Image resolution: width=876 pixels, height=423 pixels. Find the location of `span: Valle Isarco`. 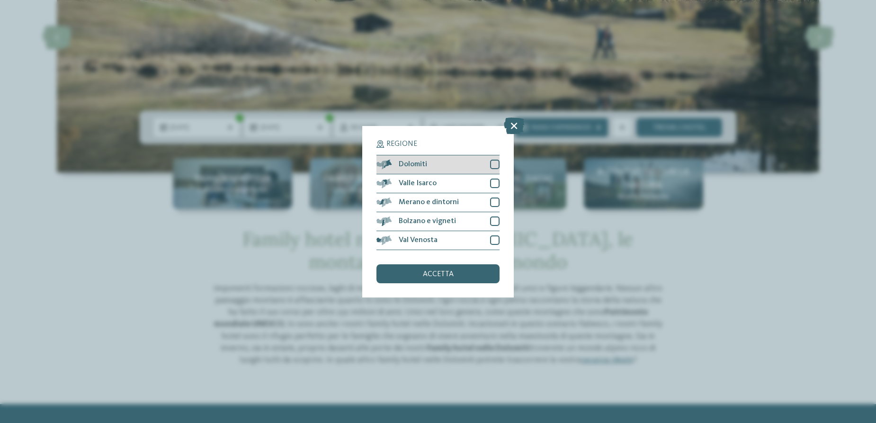

span: Valle Isarco is located at coordinates (417, 183).